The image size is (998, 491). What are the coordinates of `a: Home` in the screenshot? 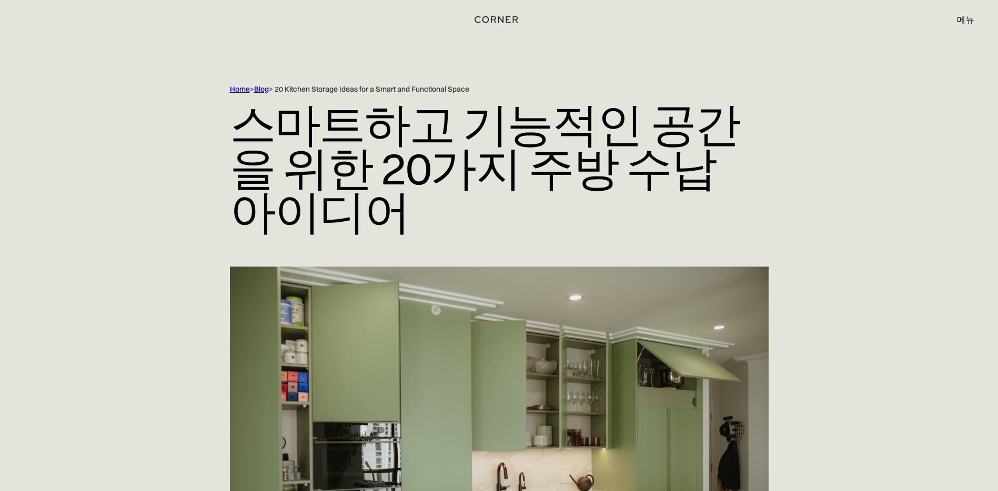 It's located at (240, 89).